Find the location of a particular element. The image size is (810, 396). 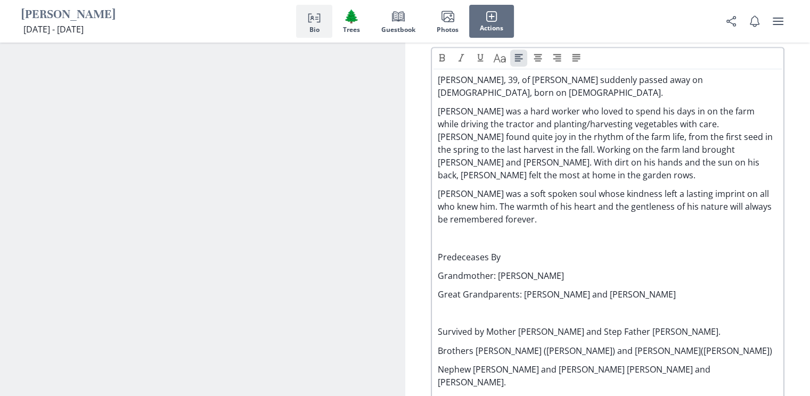

button: Italic is located at coordinates (461, 58).